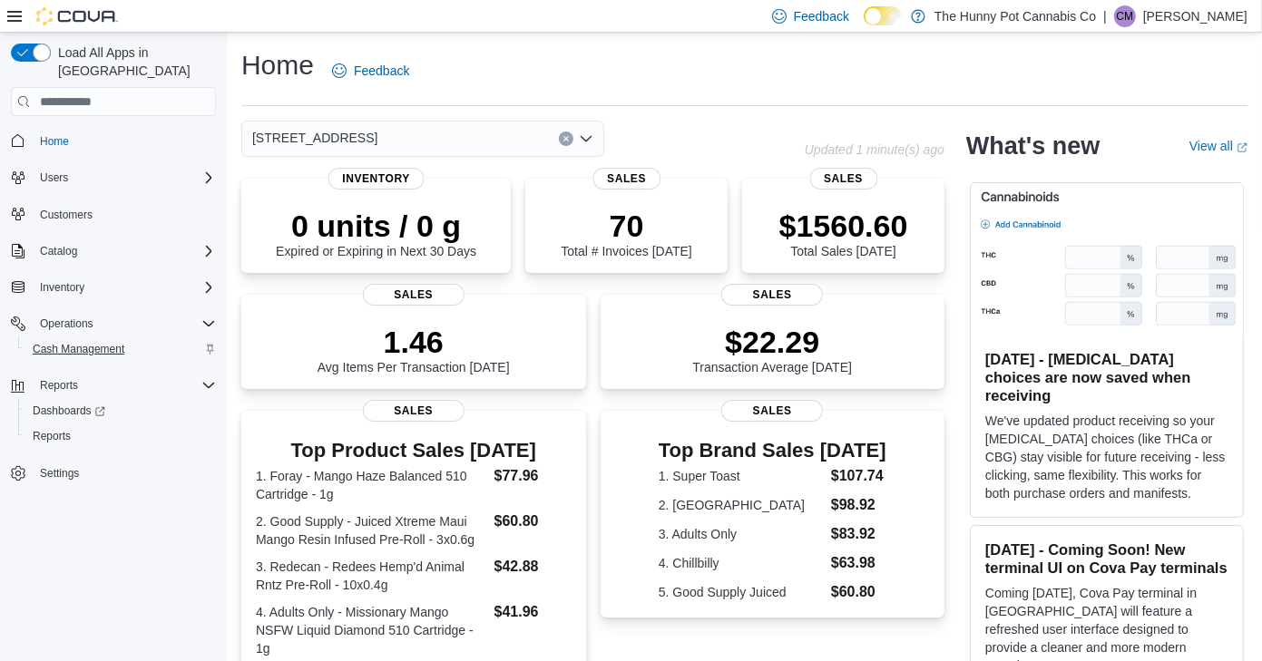  I want to click on dt: 4. Chillbilly, so click(741, 563).